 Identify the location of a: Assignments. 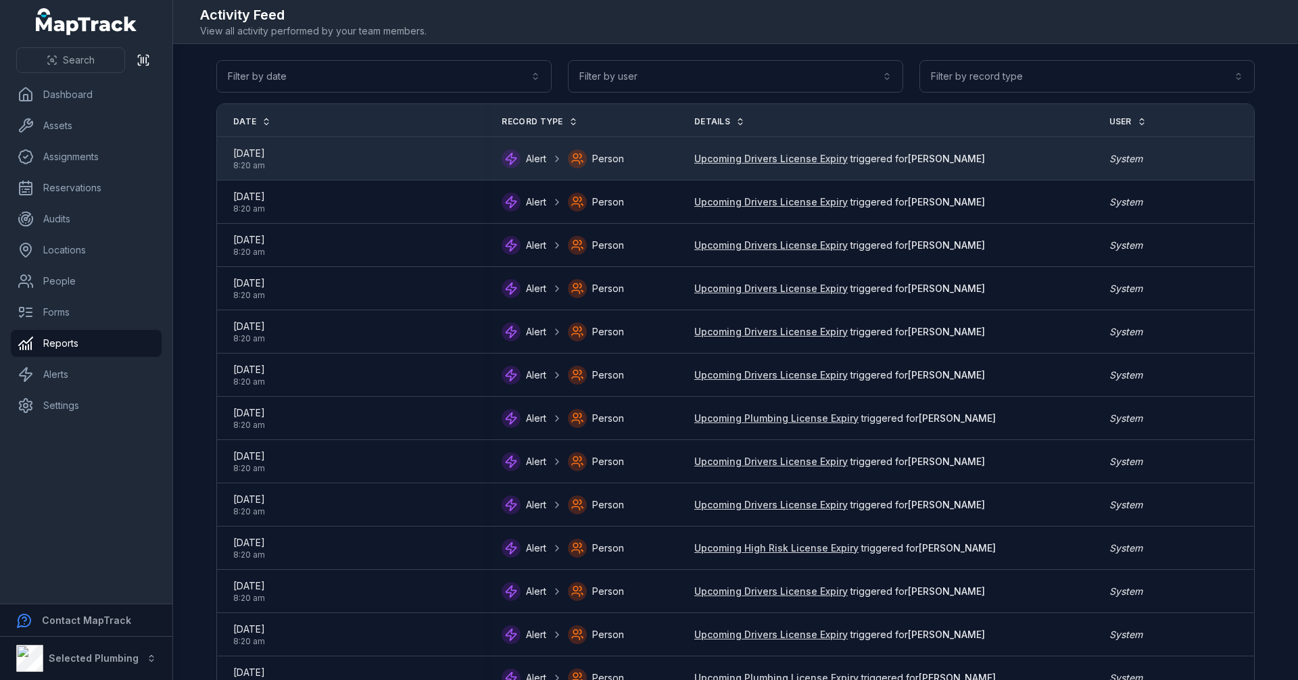
(86, 157).